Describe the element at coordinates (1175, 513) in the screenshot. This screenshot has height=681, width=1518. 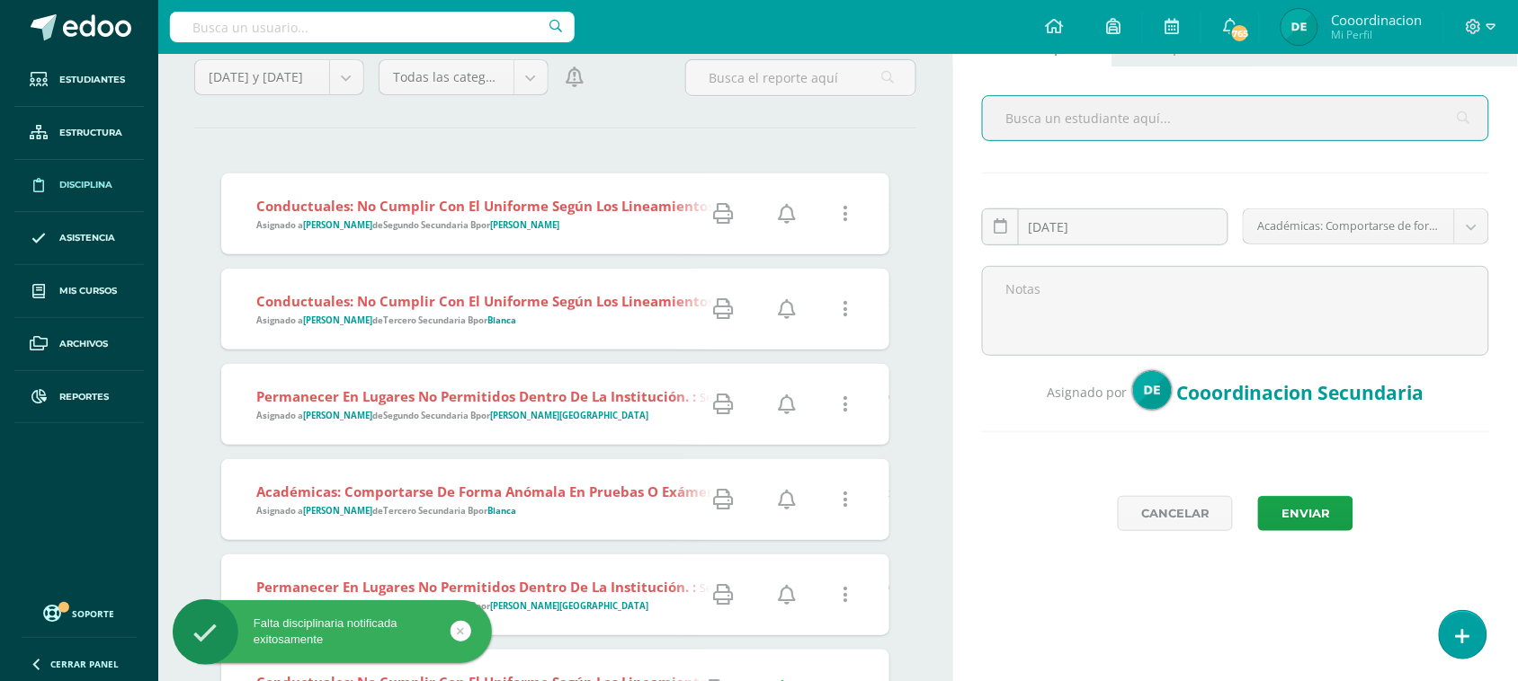
I see `a: Cancelar` at that location.